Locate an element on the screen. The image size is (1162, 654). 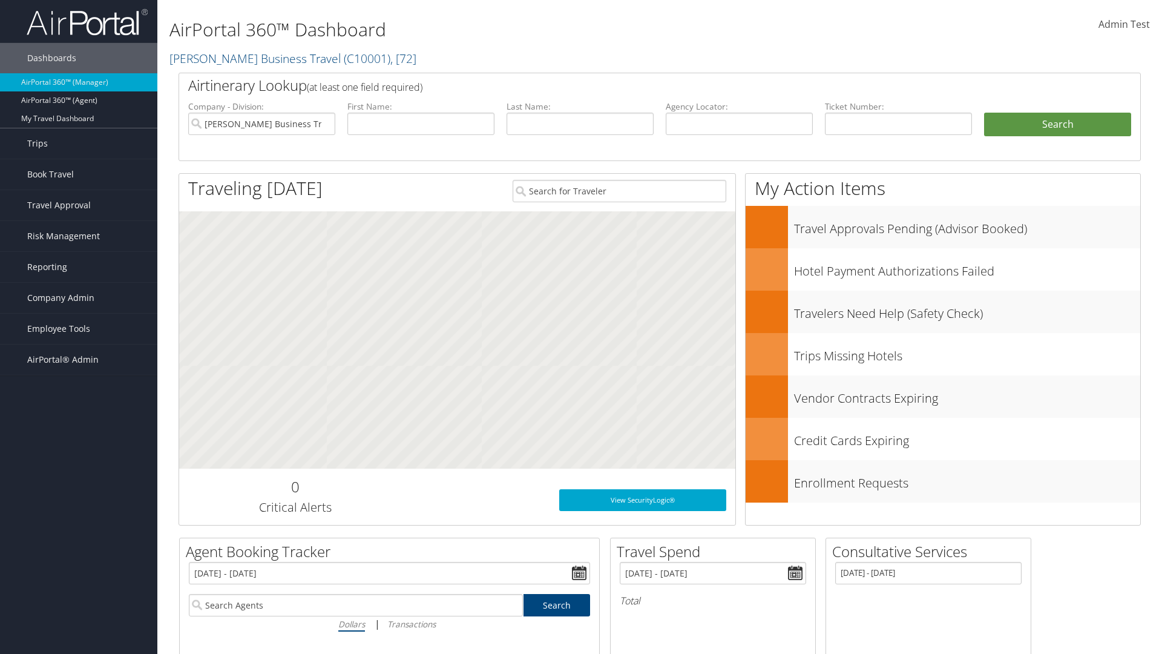
h1: My Action Items is located at coordinates (943, 188).